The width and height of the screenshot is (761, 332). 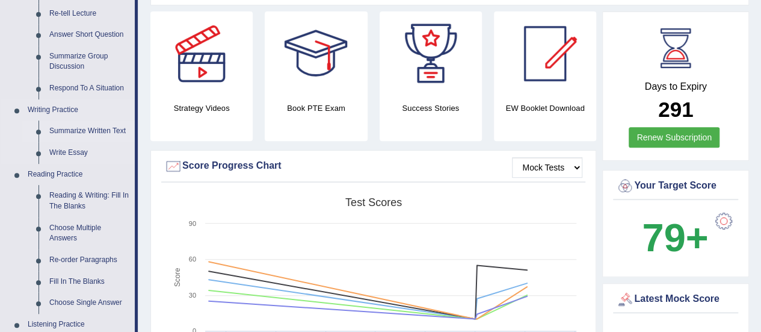 What do you see at coordinates (89, 153) in the screenshot?
I see `a: Write Essay` at bounding box center [89, 153].